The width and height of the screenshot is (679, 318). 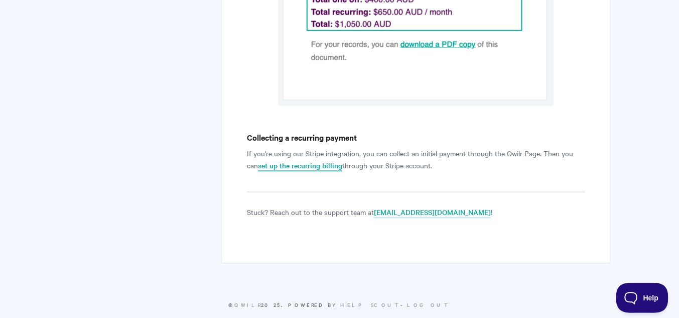 What do you see at coordinates (371, 305) in the screenshot?
I see `a: Help Scout` at bounding box center [371, 305].